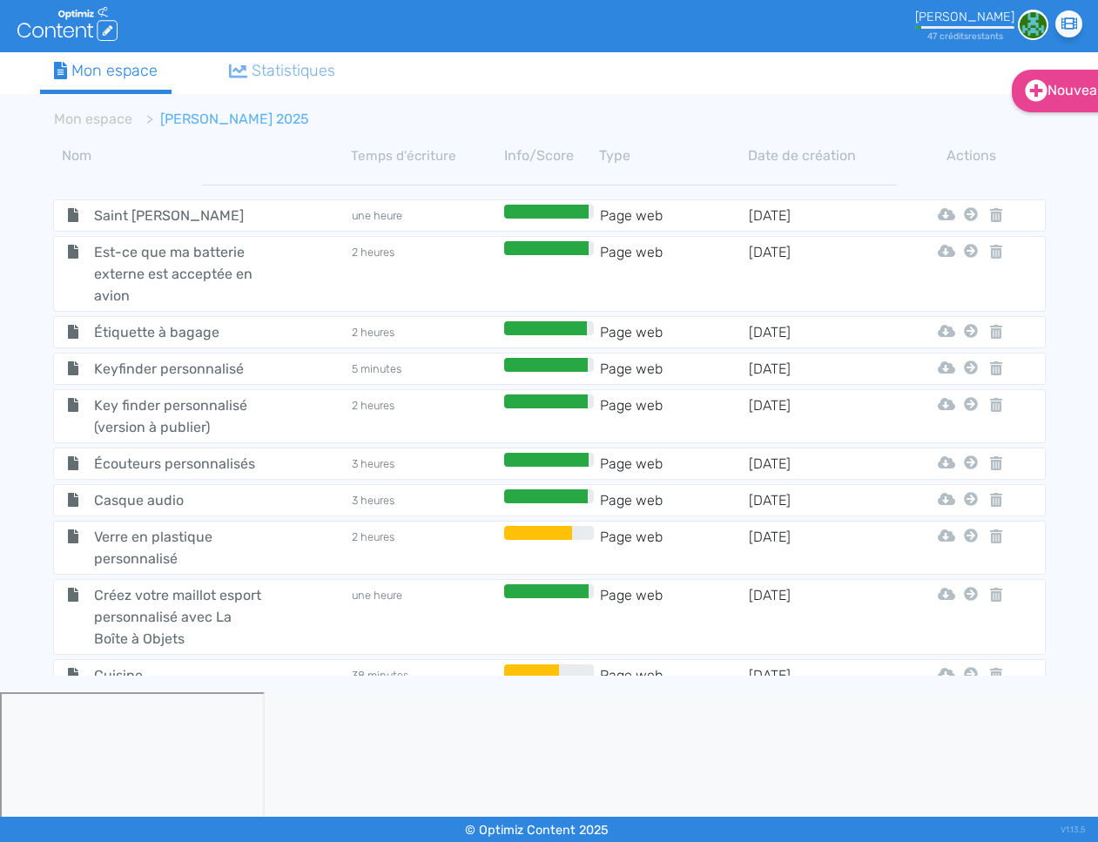 This screenshot has width=1098, height=842. What do you see at coordinates (549, 156) in the screenshot?
I see `th: Info/Score` at bounding box center [549, 156].